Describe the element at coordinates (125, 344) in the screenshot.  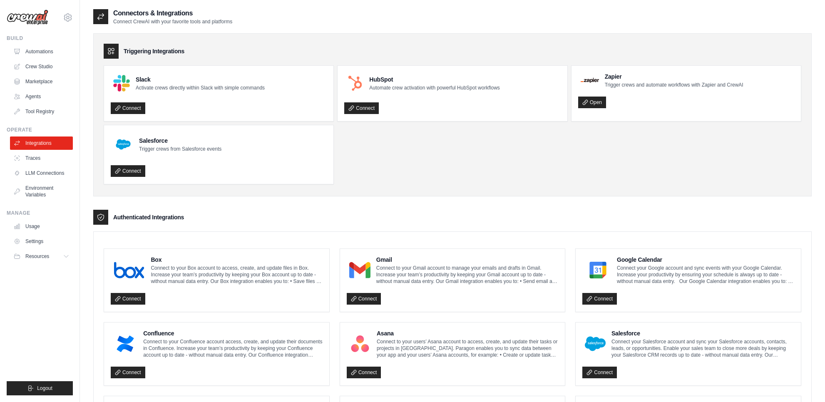
I see `img: Confluence Logo` at that location.